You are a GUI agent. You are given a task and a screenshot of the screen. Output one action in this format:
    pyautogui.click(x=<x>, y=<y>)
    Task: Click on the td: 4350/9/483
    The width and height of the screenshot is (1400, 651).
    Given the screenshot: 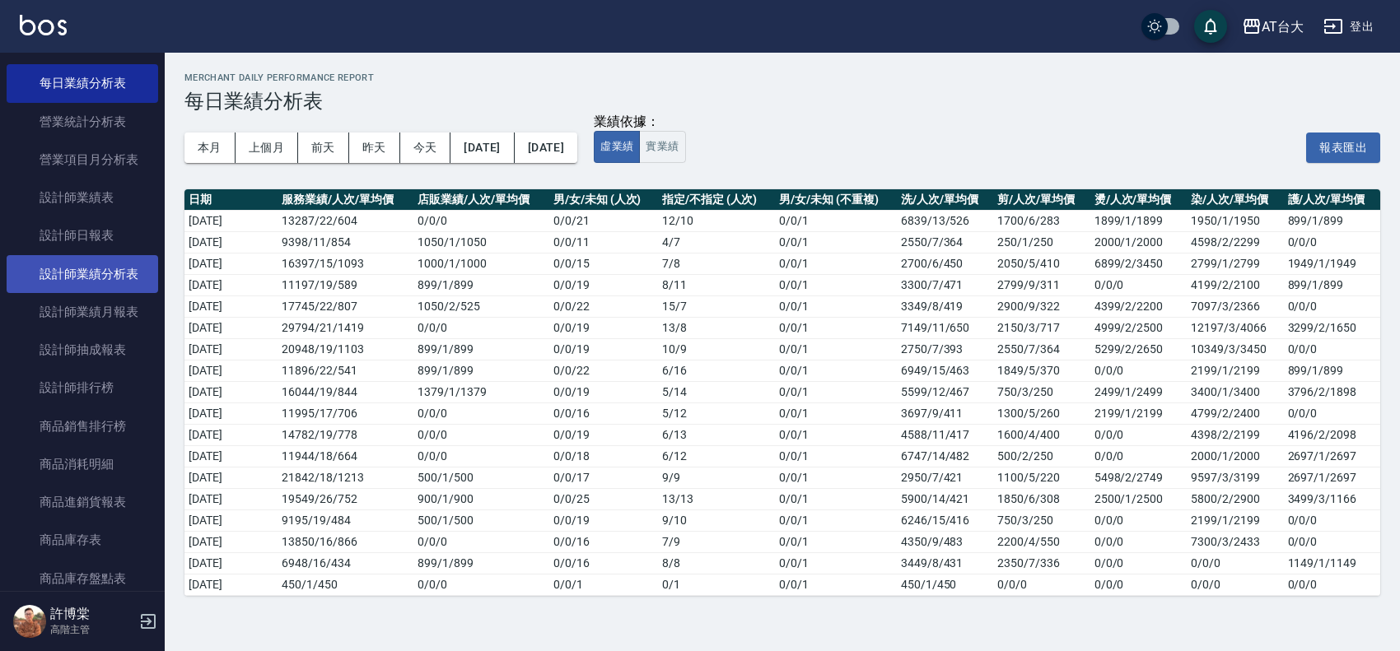 What is the action you would take?
    pyautogui.click(x=945, y=542)
    